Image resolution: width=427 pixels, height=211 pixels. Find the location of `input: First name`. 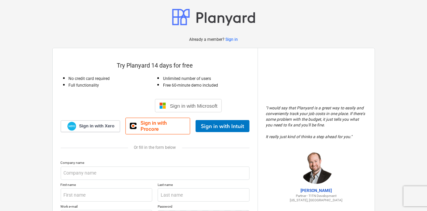

input: First name is located at coordinates (107, 195).